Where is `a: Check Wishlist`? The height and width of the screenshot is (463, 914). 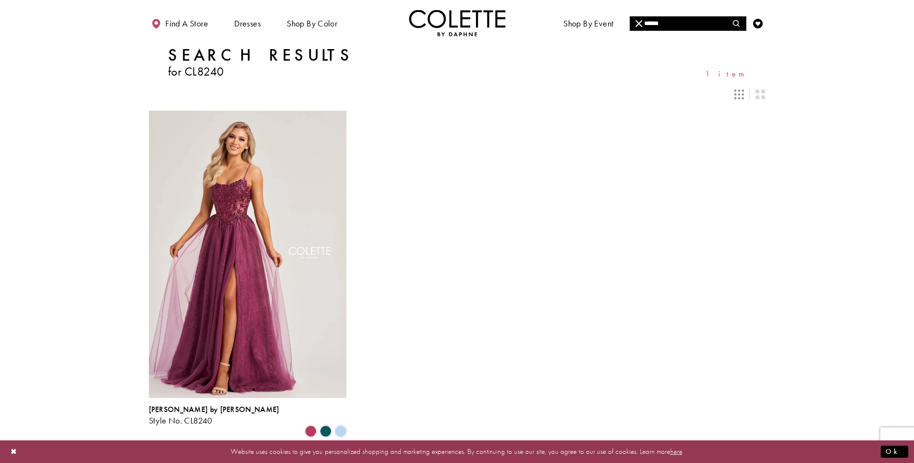
a: Check Wishlist is located at coordinates (758, 23).